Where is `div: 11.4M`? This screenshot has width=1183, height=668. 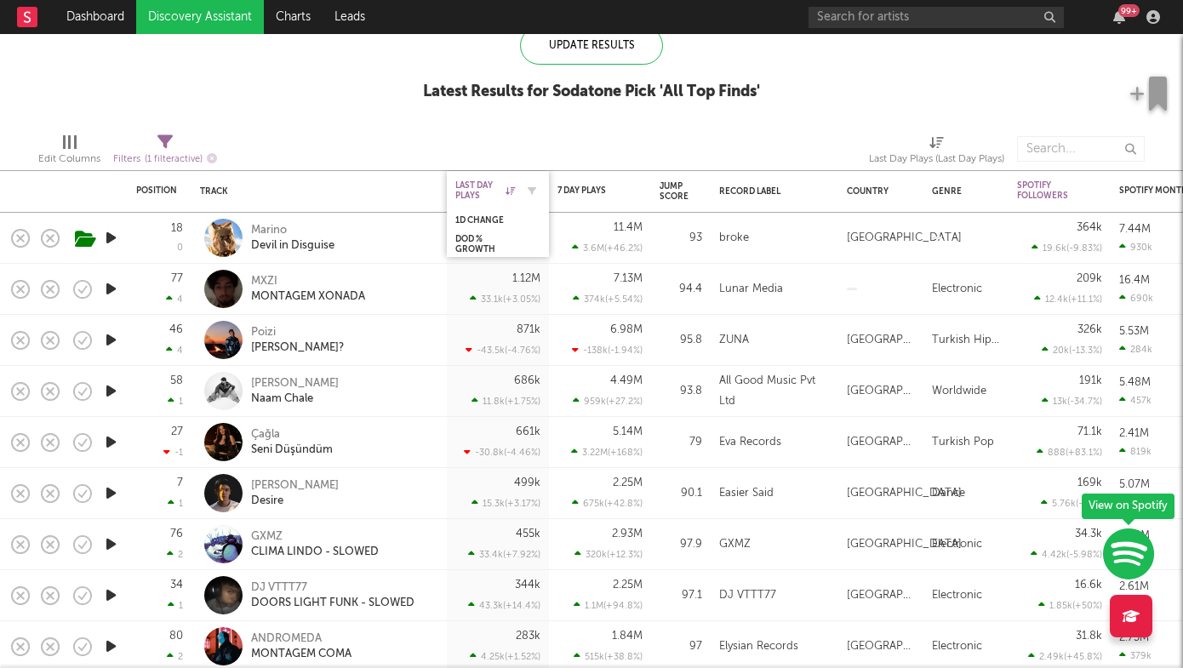 div: 11.4M is located at coordinates (628, 227).